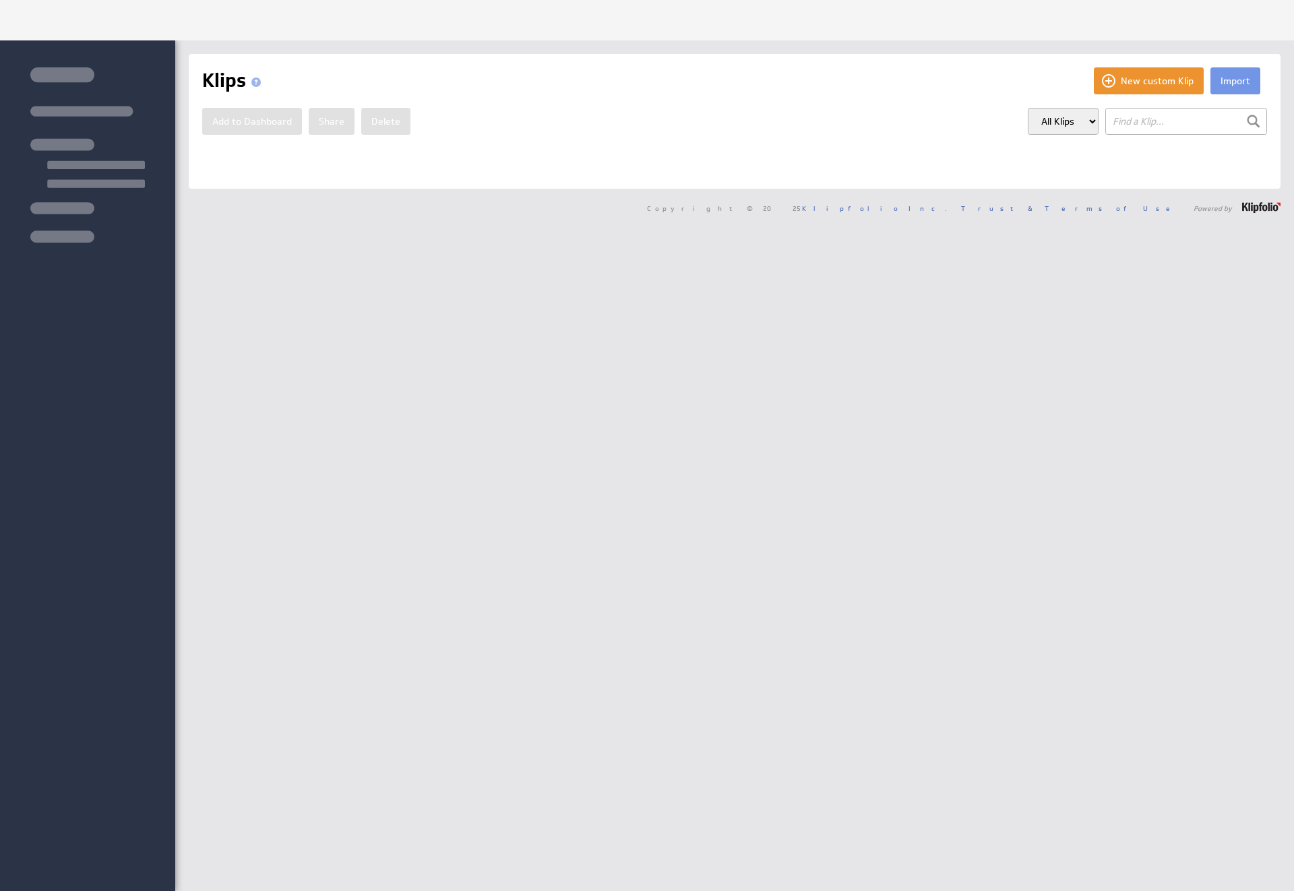 Image resolution: width=1294 pixels, height=891 pixels. I want to click on button: Share, so click(332, 121).